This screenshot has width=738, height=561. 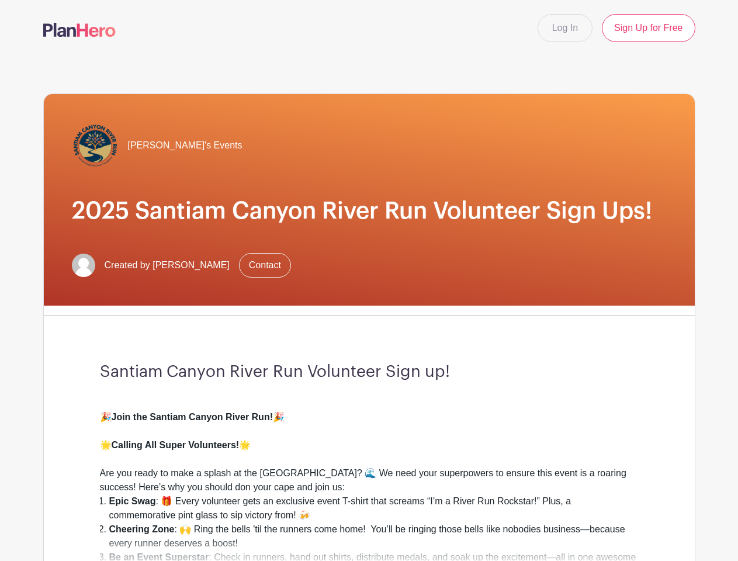 What do you see at coordinates (192, 416) in the screenshot?
I see `strong: Join the Santiam Canyon River Run!` at bounding box center [192, 416].